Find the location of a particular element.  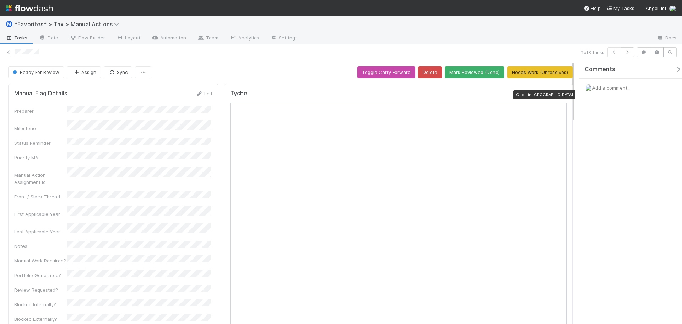

span: Flow Builder is located at coordinates (87, 38).